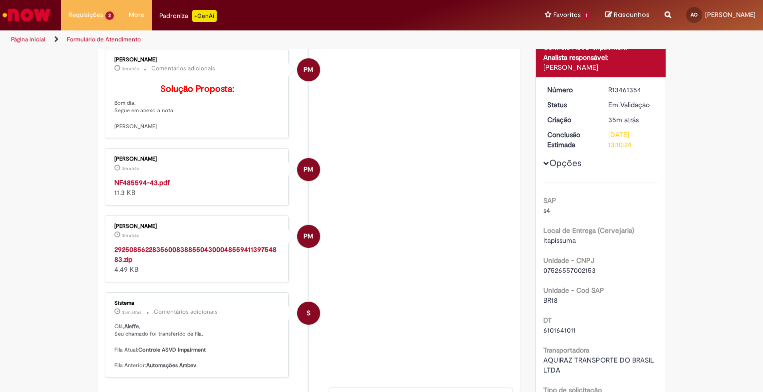 The width and height of the screenshot is (763, 392). What do you see at coordinates (197, 89) in the screenshot?
I see `b: Solução Proposta:` at bounding box center [197, 89].